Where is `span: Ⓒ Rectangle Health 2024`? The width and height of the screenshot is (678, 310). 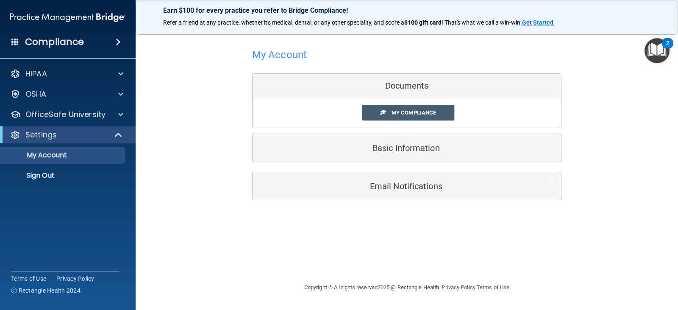 span: Ⓒ Rectangle Health 2024 is located at coordinates (46, 290).